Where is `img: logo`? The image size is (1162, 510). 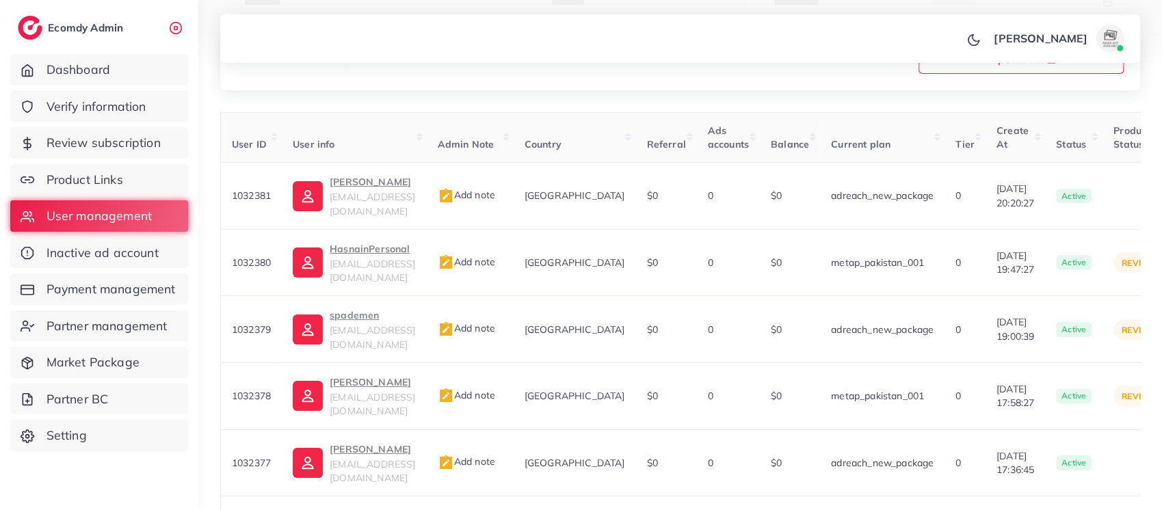 img: logo is located at coordinates (30, 27).